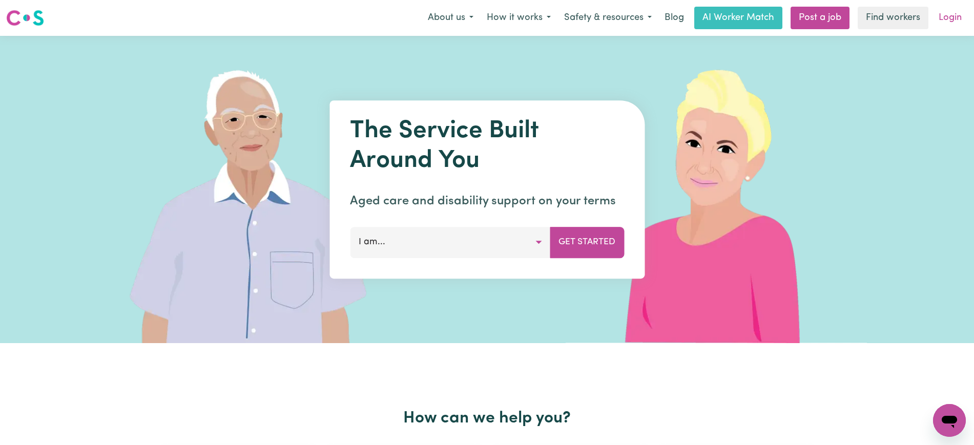 This screenshot has width=974, height=445. What do you see at coordinates (487, 418) in the screenshot?
I see `h2: How can we help you?` at bounding box center [487, 418].